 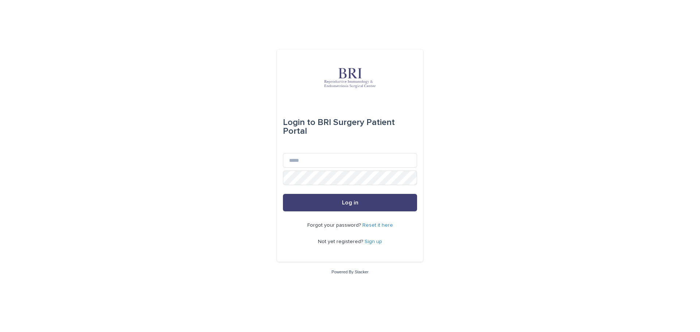 I want to click on button: Log in, so click(x=350, y=203).